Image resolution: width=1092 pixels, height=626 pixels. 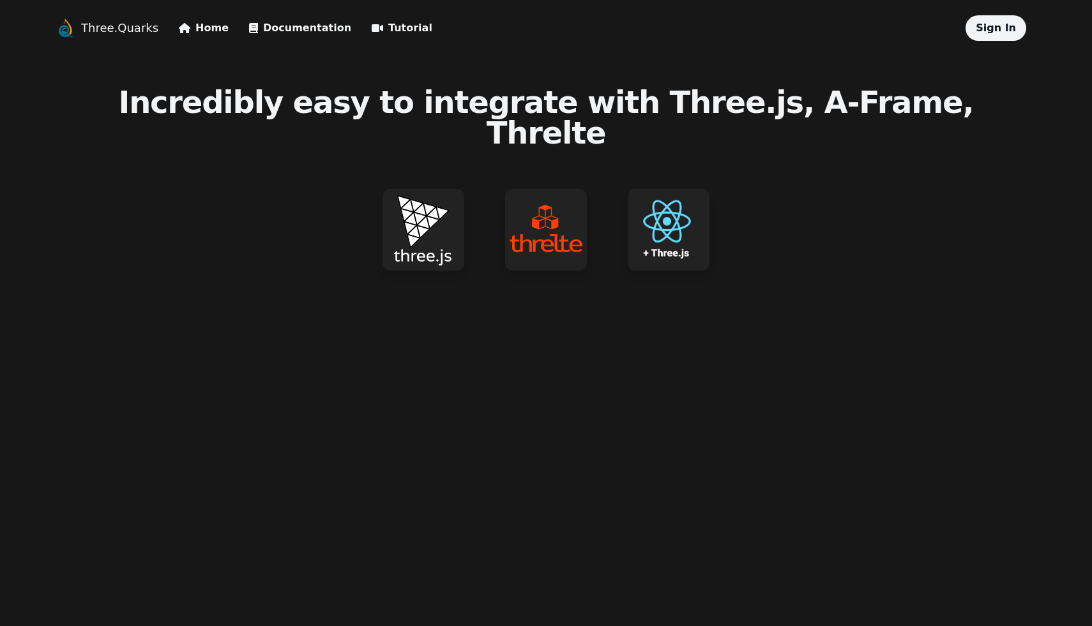 What do you see at coordinates (402, 28) in the screenshot?
I see `a: Tutorial` at bounding box center [402, 28].